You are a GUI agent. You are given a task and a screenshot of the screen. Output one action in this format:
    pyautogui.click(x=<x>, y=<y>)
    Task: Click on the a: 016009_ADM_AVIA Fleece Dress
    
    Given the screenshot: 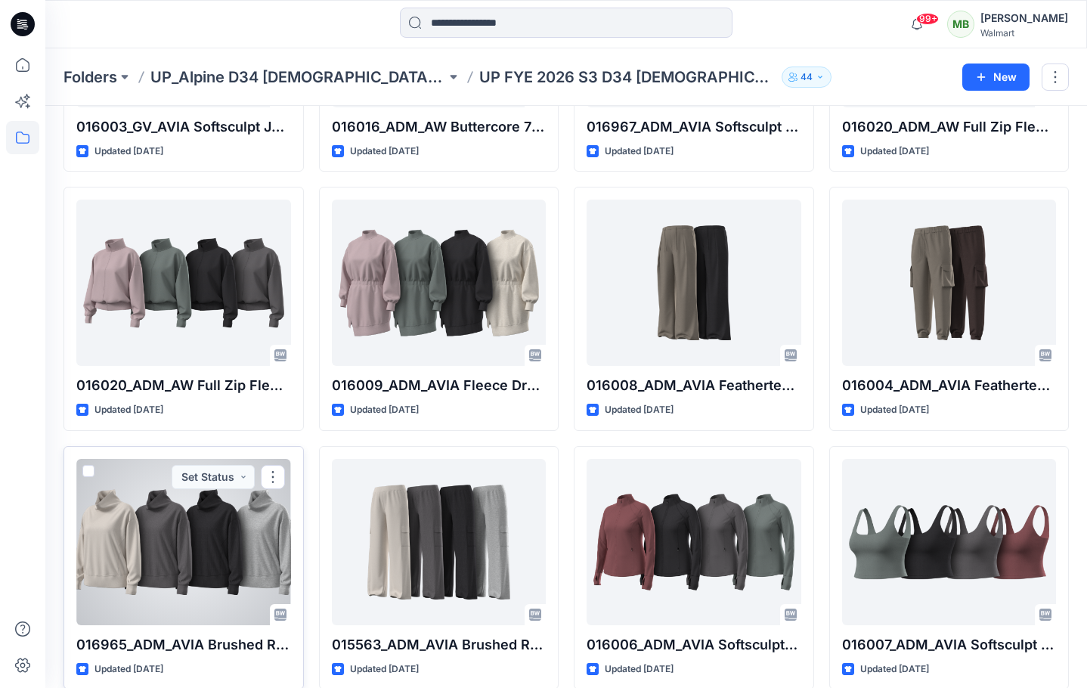 What is the action you would take?
    pyautogui.click(x=439, y=283)
    